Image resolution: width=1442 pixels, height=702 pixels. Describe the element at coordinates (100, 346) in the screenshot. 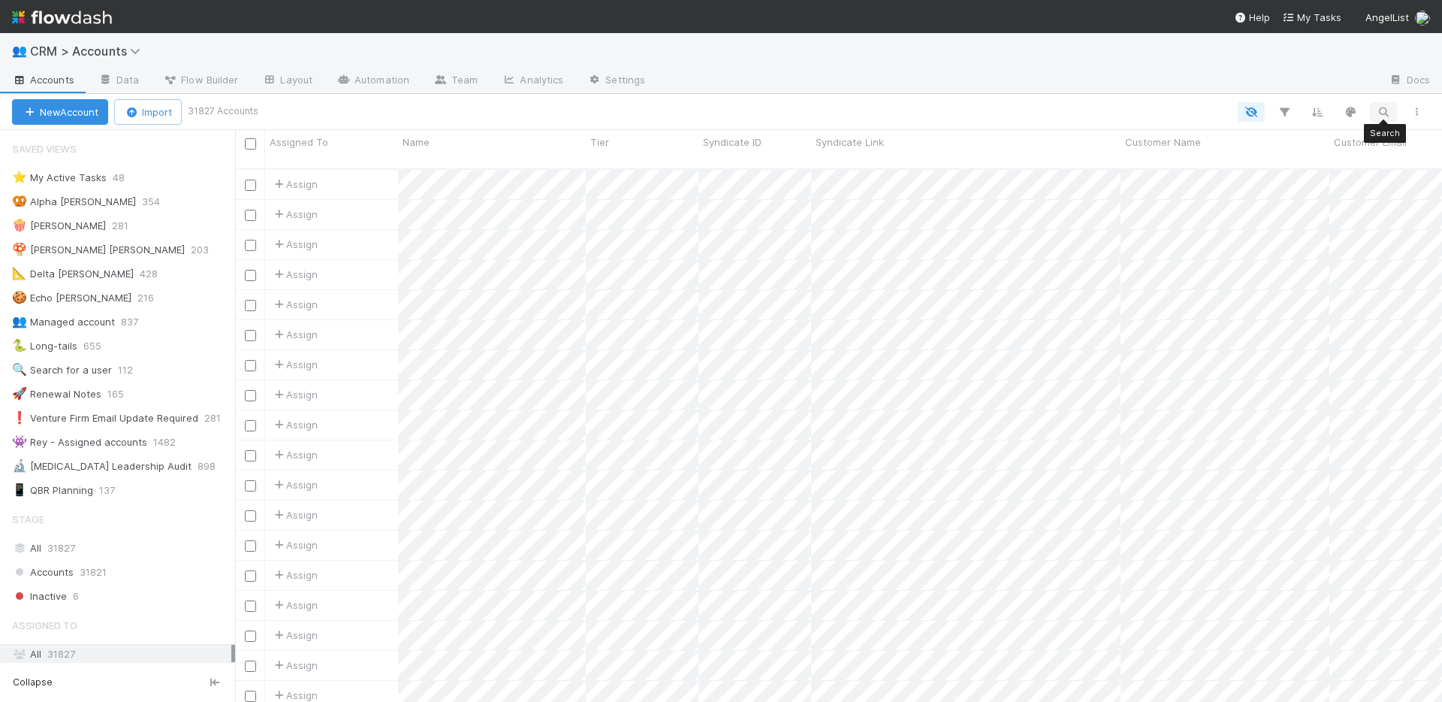

I see `span: 655` at that location.